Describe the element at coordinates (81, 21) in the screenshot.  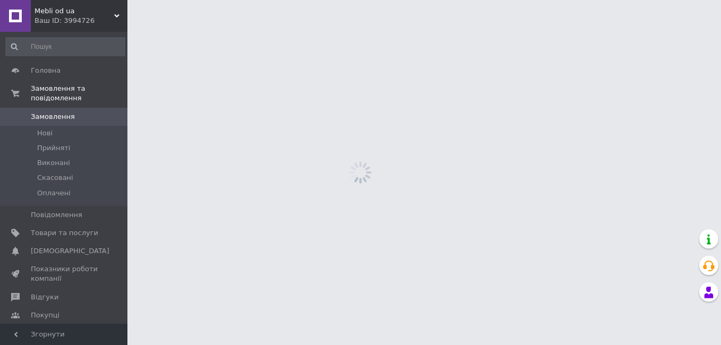
I see `div: Ваш ID: 3994726` at that location.